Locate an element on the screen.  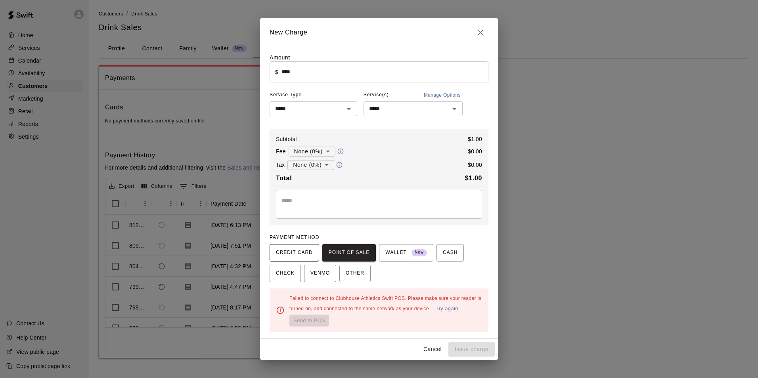
span: Service Type is located at coordinates (313, 95).